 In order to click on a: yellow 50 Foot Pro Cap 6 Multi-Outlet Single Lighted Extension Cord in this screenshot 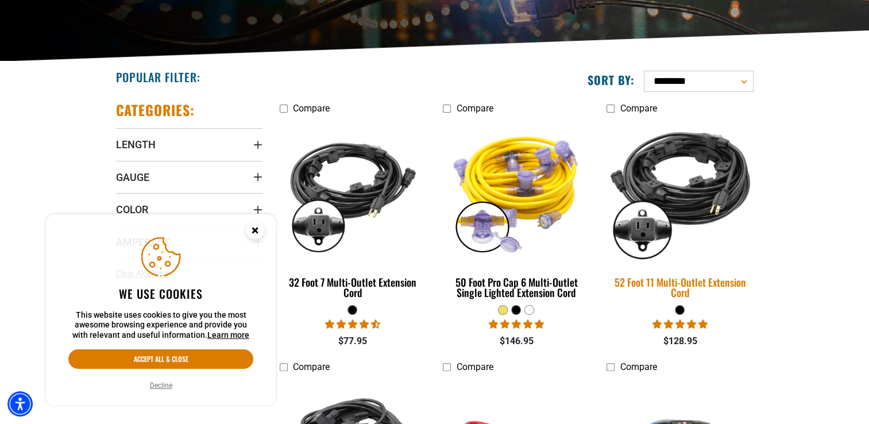, I will do `click(516, 212)`.